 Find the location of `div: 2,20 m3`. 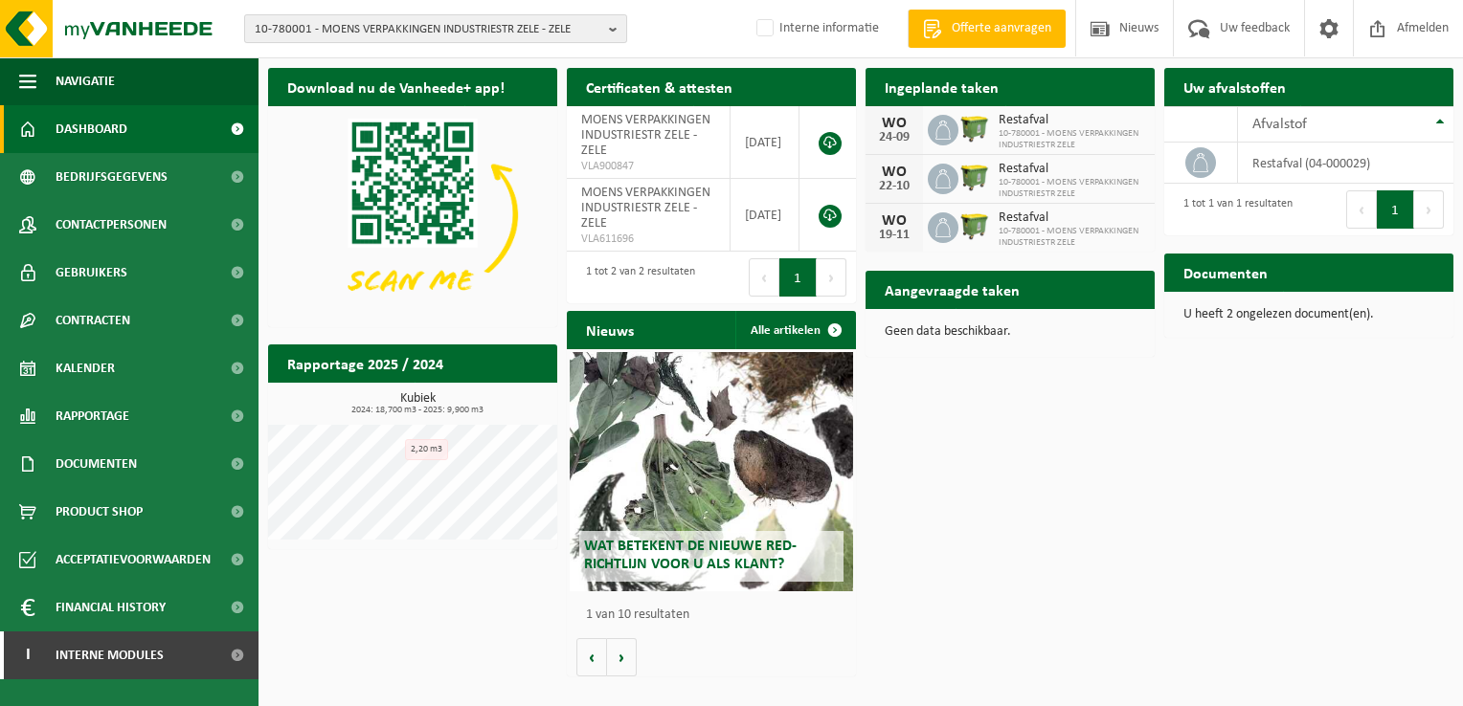

div: 2,20 m3 is located at coordinates (426, 450).